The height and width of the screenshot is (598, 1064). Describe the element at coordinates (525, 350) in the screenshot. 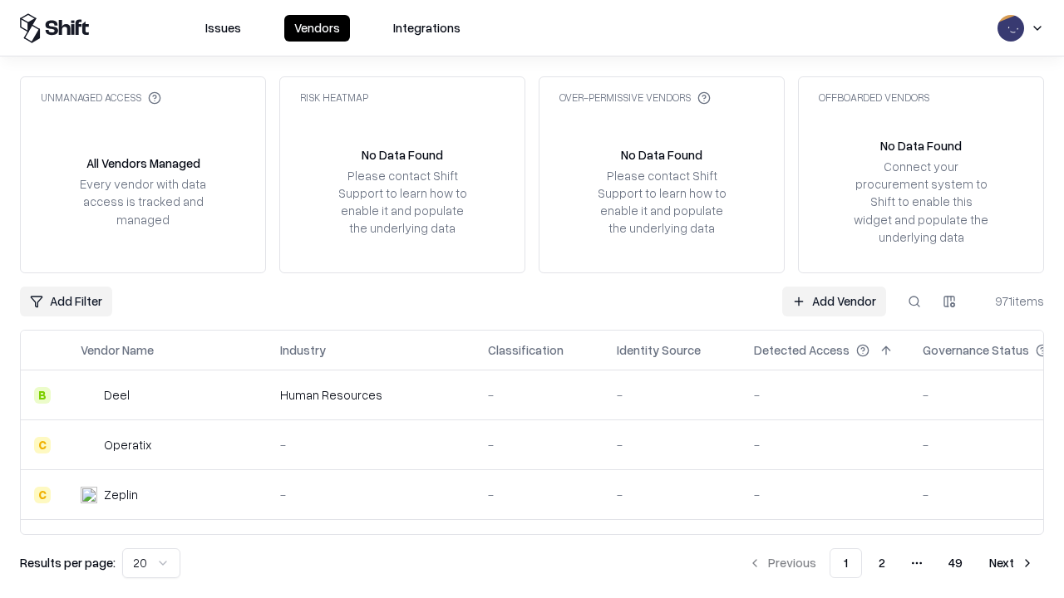

I see `div: Classification` at that location.